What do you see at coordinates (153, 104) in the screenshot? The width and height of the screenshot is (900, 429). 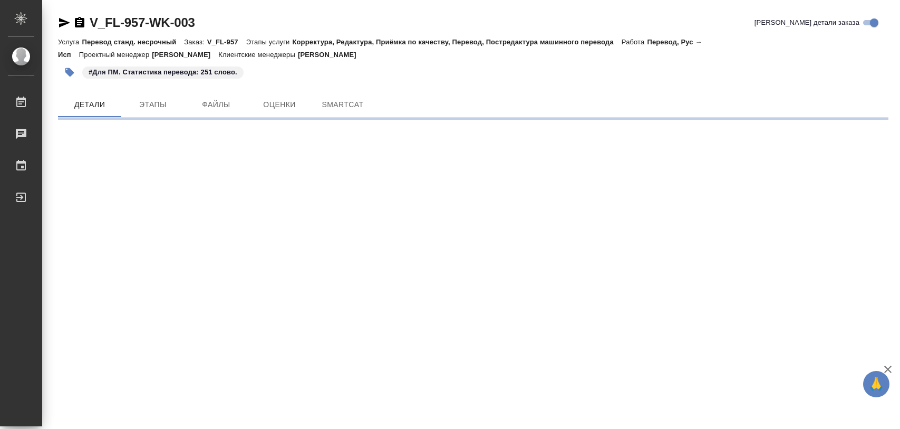 I see `span: Этапы` at bounding box center [153, 104].